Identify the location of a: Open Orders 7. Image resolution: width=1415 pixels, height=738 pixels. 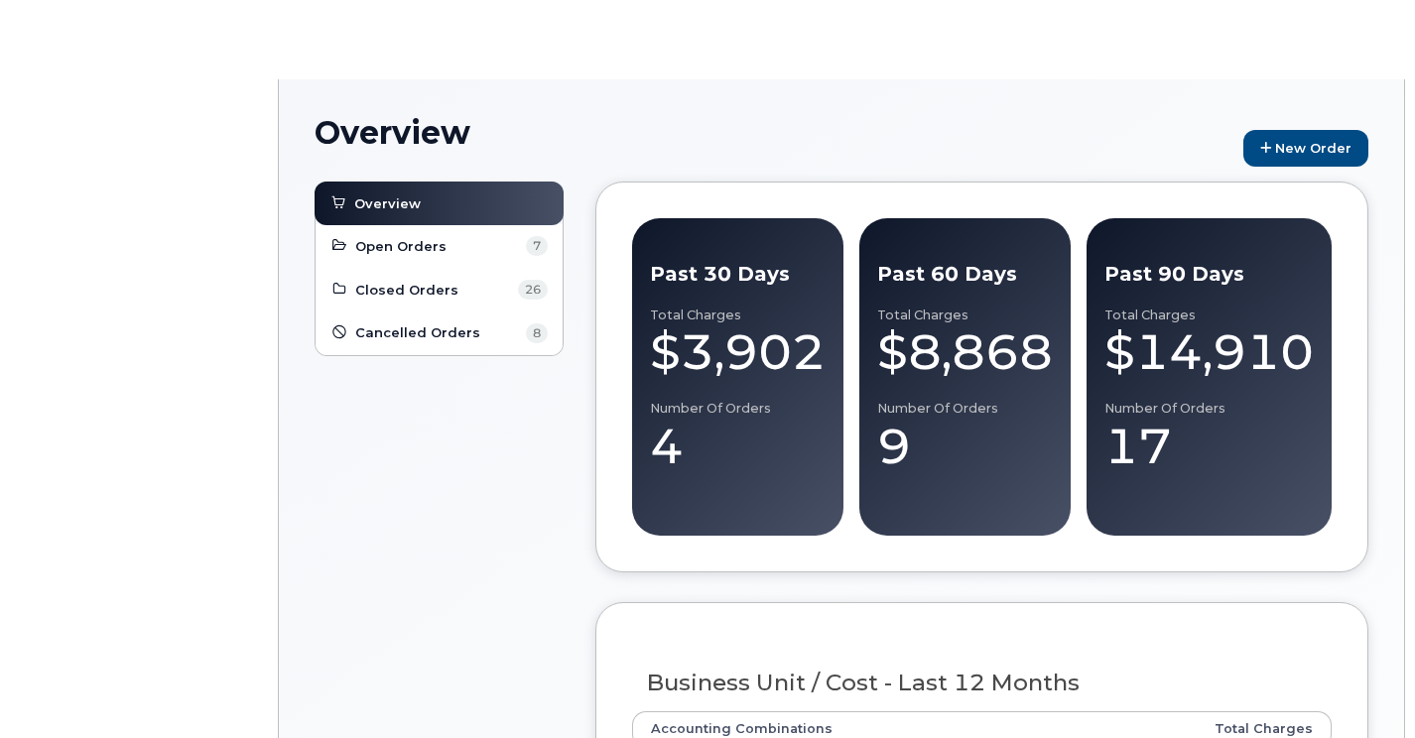
(439, 246).